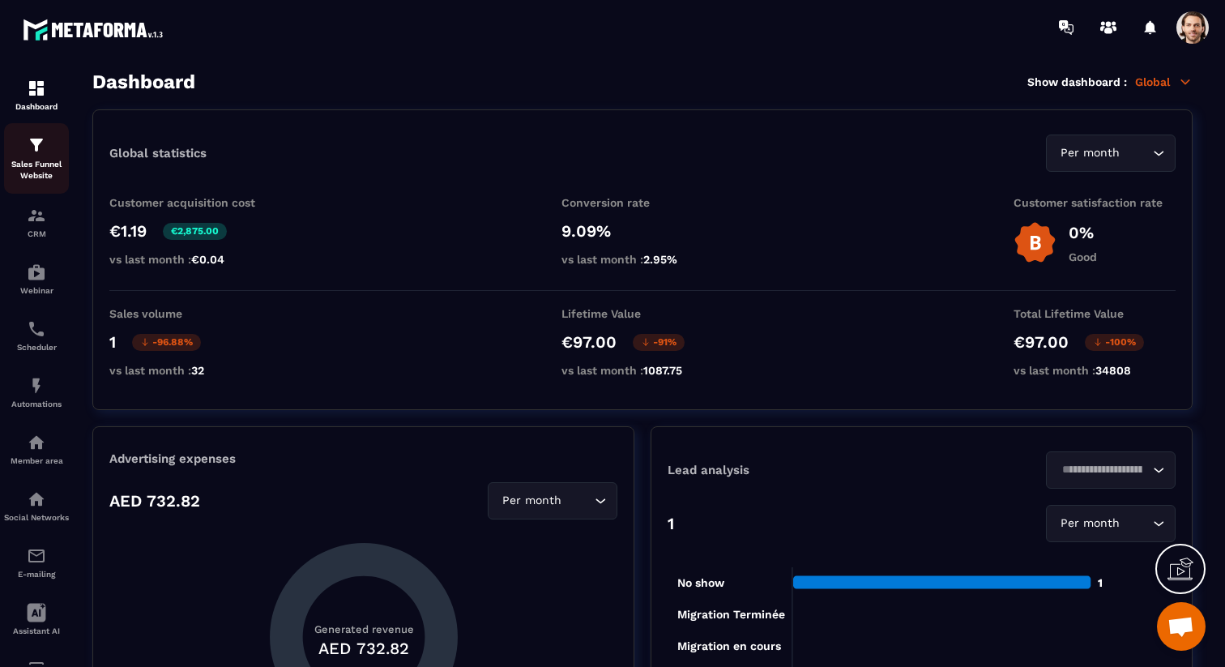 Image resolution: width=1225 pixels, height=667 pixels. What do you see at coordinates (1095, 314) in the screenshot?
I see `p: Total Lifetime Value` at bounding box center [1095, 314].